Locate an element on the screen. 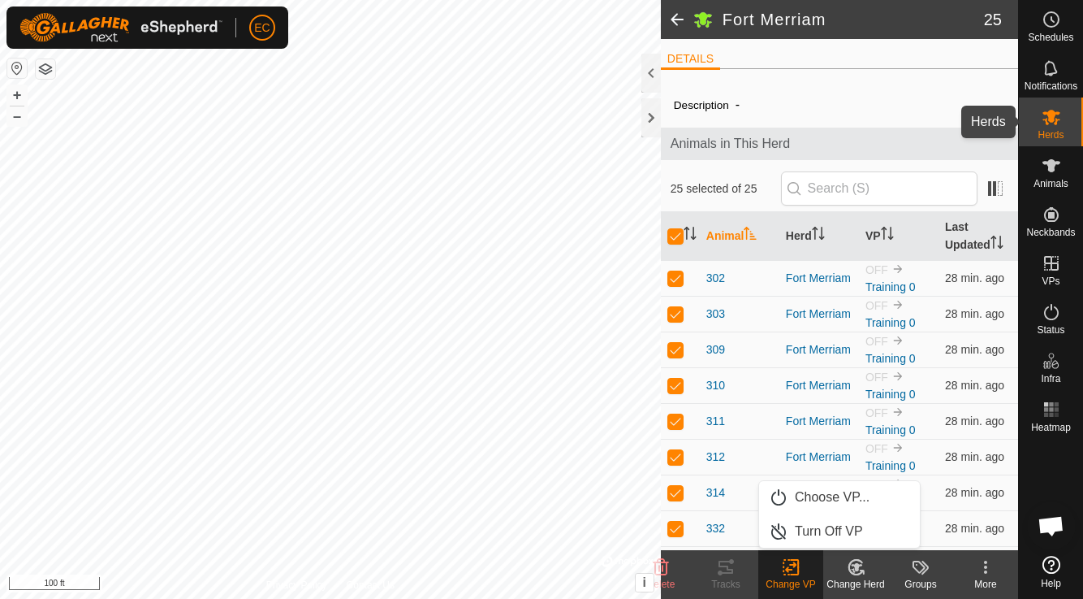  th: VP is located at coordinates (899, 236).